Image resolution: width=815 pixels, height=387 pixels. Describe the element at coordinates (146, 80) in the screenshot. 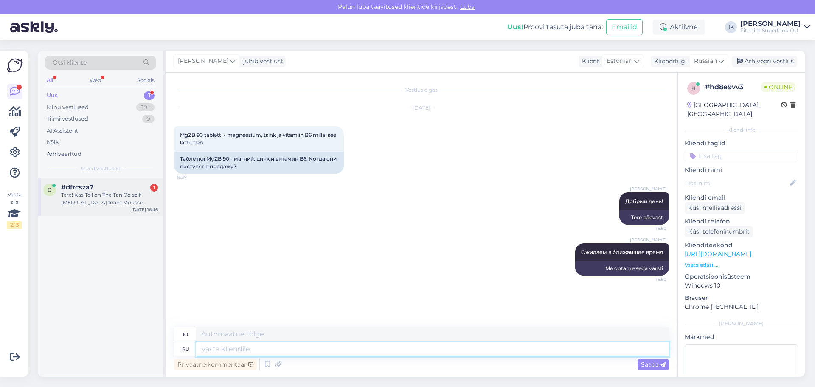

I see `div: Socials` at that location.